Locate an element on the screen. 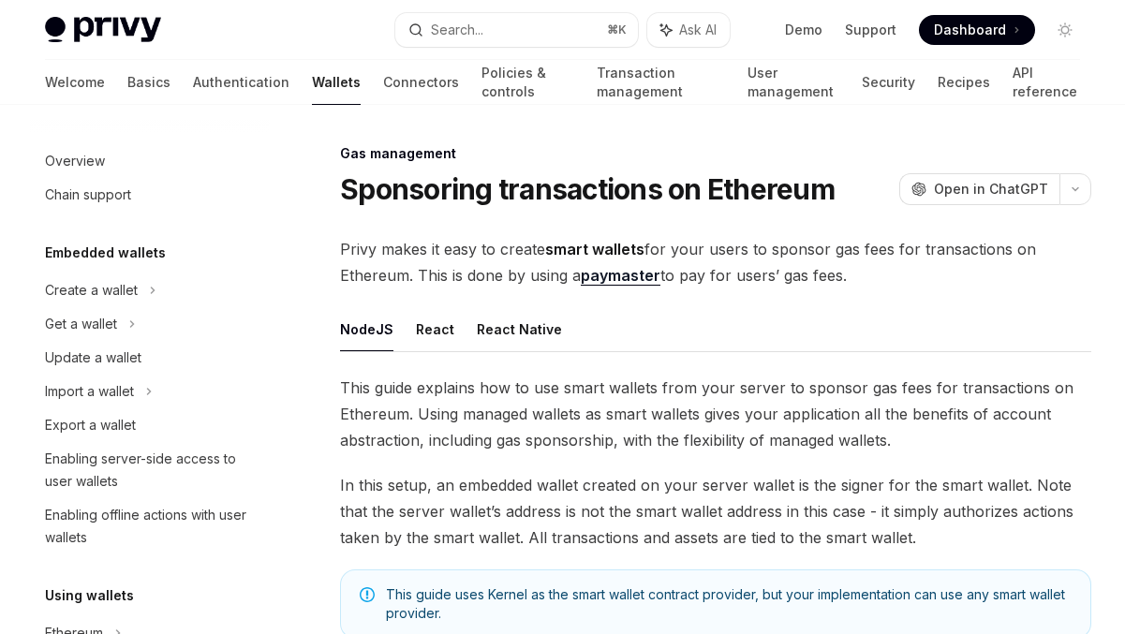  a: Authentication is located at coordinates (241, 82).